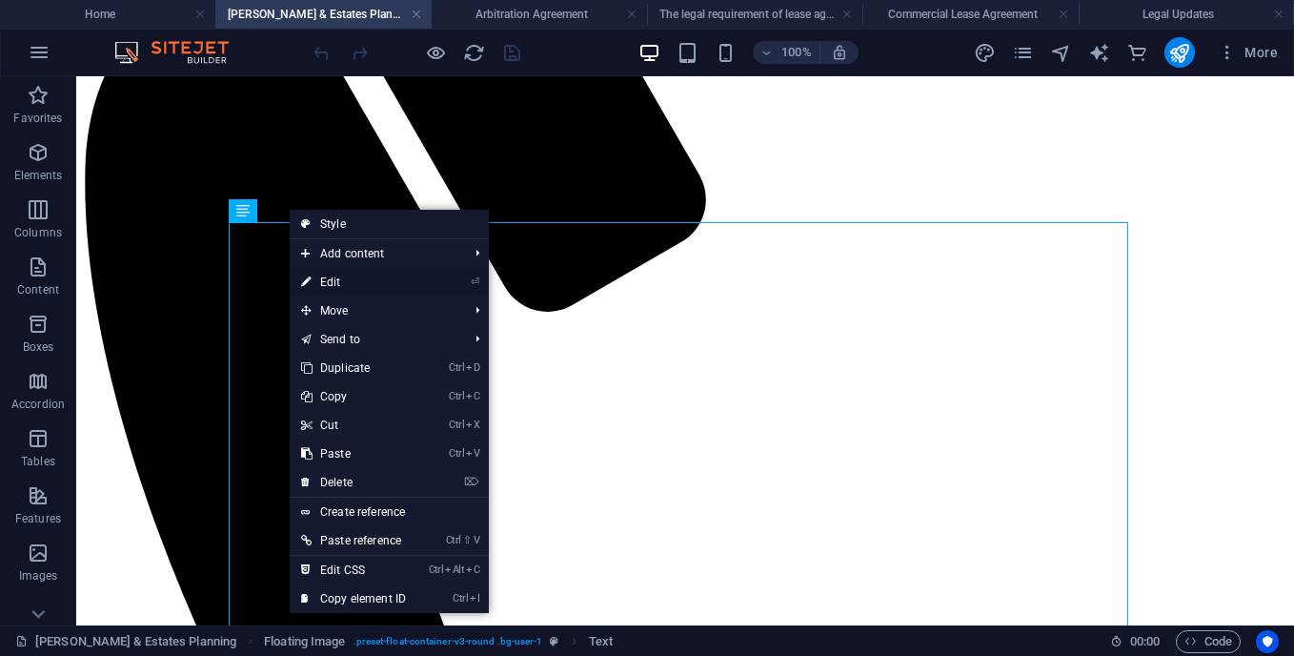 This screenshot has width=1294, height=656. I want to click on a: ⌦Delete, so click(354, 482).